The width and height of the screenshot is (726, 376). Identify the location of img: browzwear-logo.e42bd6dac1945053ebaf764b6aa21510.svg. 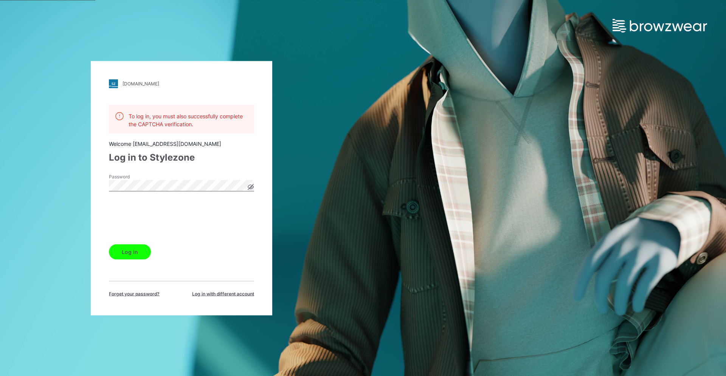
(660, 26).